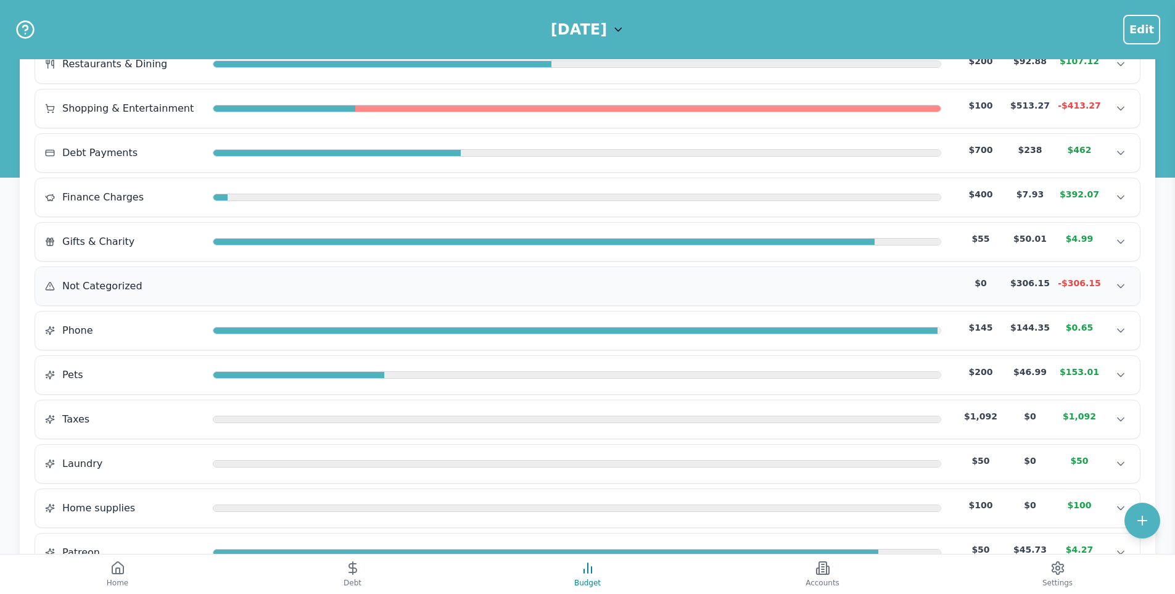 This screenshot has height=594, width=1175. Describe the element at coordinates (981, 239) in the screenshot. I see `div: $55` at that location.